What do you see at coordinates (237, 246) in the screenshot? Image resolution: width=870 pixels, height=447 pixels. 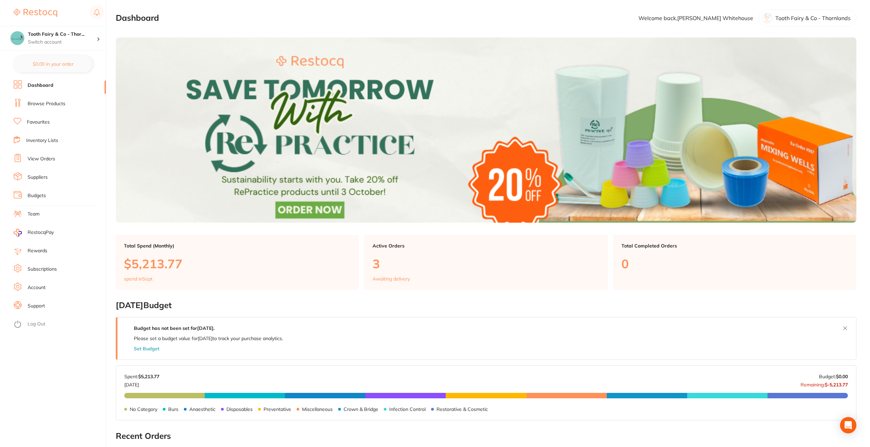 I see `p: Total Spend (Monthly)` at bounding box center [237, 246].